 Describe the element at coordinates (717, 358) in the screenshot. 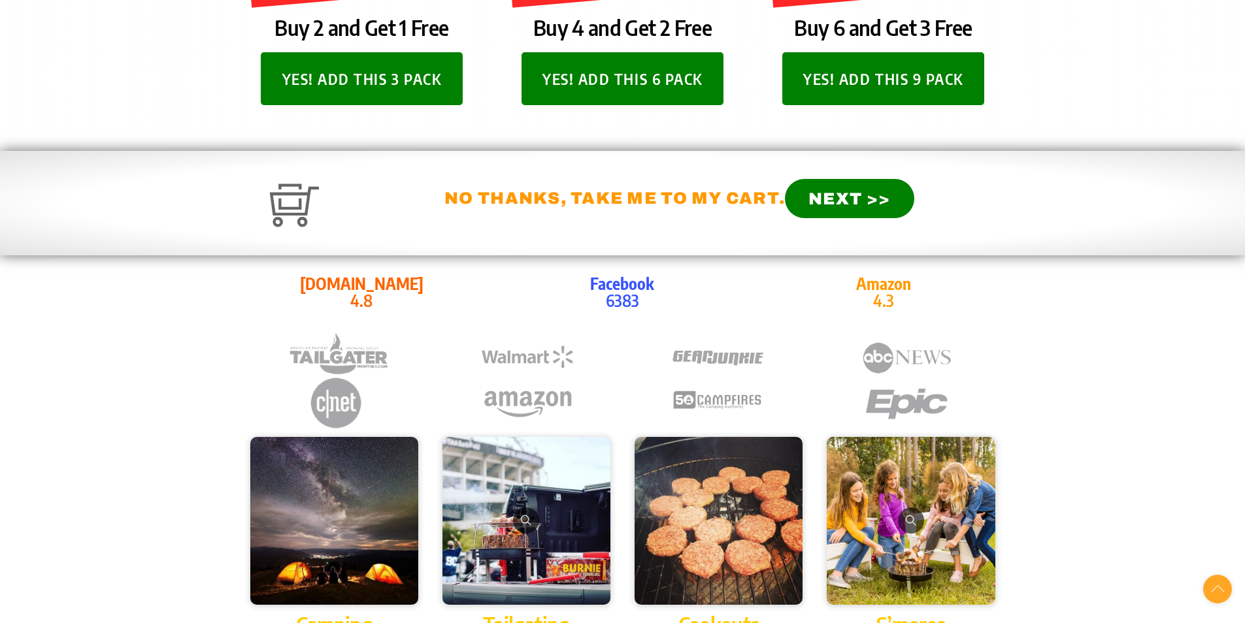

I see `img: gearjunkie` at that location.